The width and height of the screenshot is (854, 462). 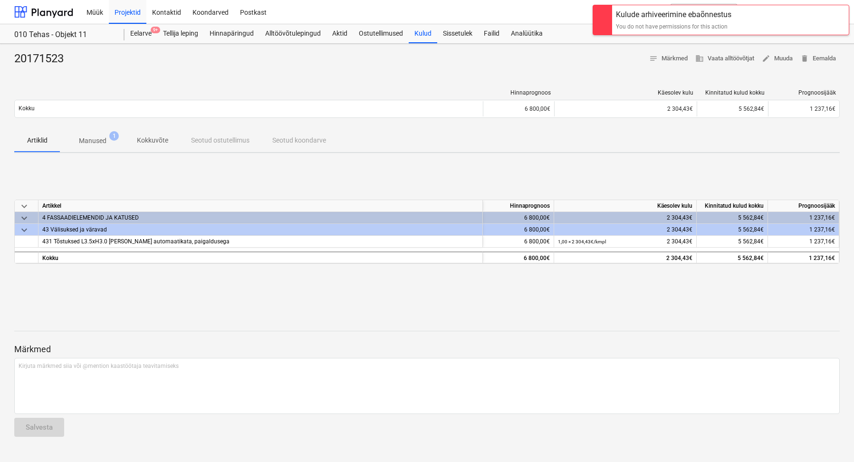 I want to click on a: Eelarve9+, so click(x=141, y=34).